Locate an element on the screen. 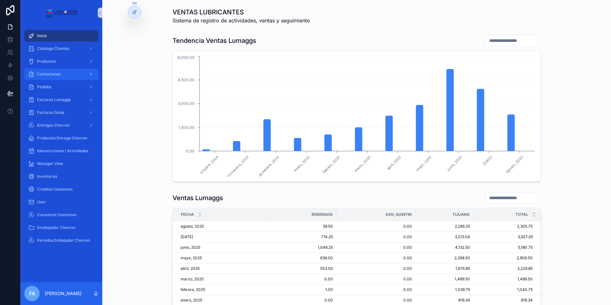 This screenshot has height=305, width=611. td: 3,213.04 is located at coordinates (445, 237).